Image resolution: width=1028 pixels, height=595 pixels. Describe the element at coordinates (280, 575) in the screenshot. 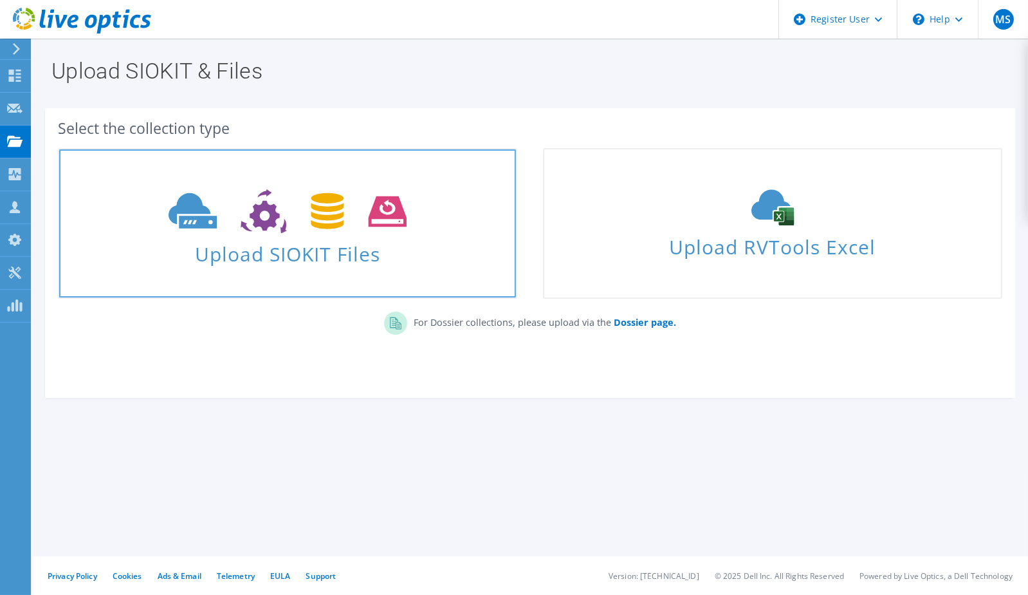

I see `a: EULA` at that location.